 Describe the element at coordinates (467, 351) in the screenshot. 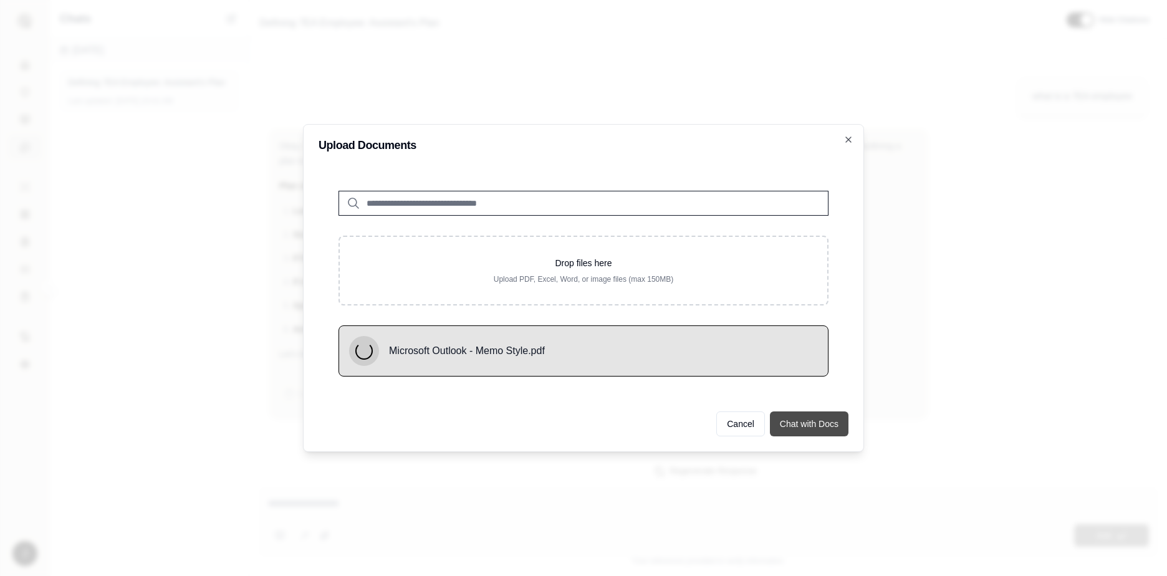

I see `span: Microsoft Outlook - Memo Style.pdf` at that location.